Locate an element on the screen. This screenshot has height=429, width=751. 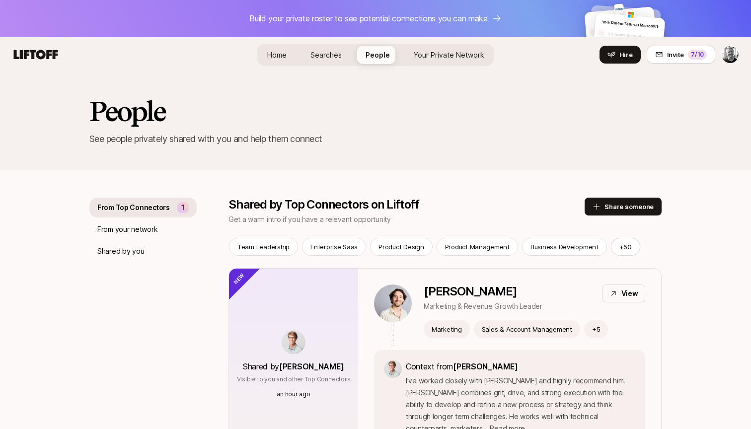
p: View is located at coordinates (630, 293).